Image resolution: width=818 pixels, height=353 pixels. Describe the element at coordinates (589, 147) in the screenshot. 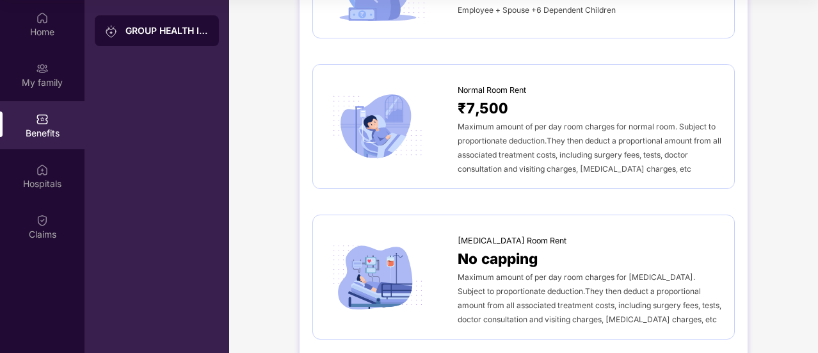

I see `span: Maximum amount of per day room charges for normal room. Subject to proportionate deduction.They t...` at that location.